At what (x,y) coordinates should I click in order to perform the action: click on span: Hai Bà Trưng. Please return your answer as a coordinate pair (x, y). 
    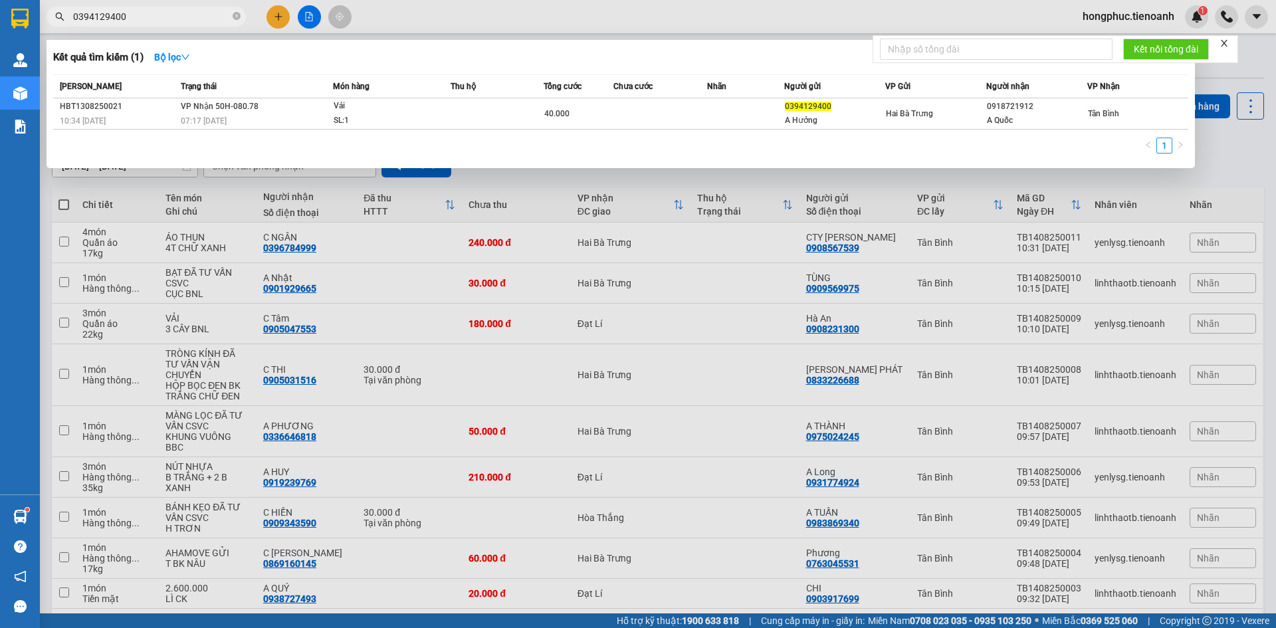
    Looking at the image, I should click on (909, 114).